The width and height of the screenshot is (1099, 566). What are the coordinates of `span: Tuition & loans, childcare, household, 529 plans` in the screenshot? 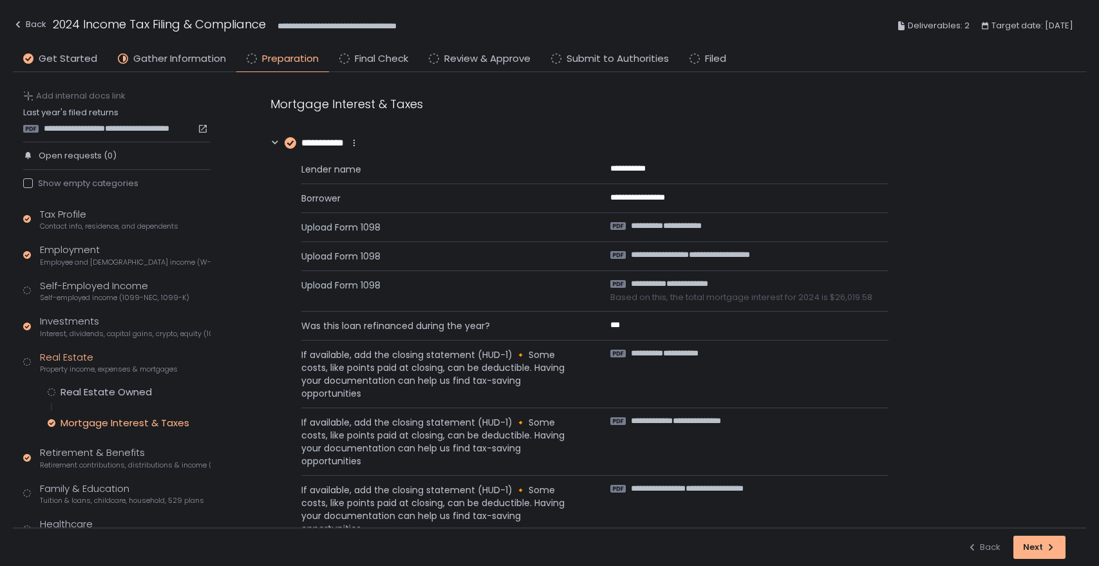 It's located at (122, 500).